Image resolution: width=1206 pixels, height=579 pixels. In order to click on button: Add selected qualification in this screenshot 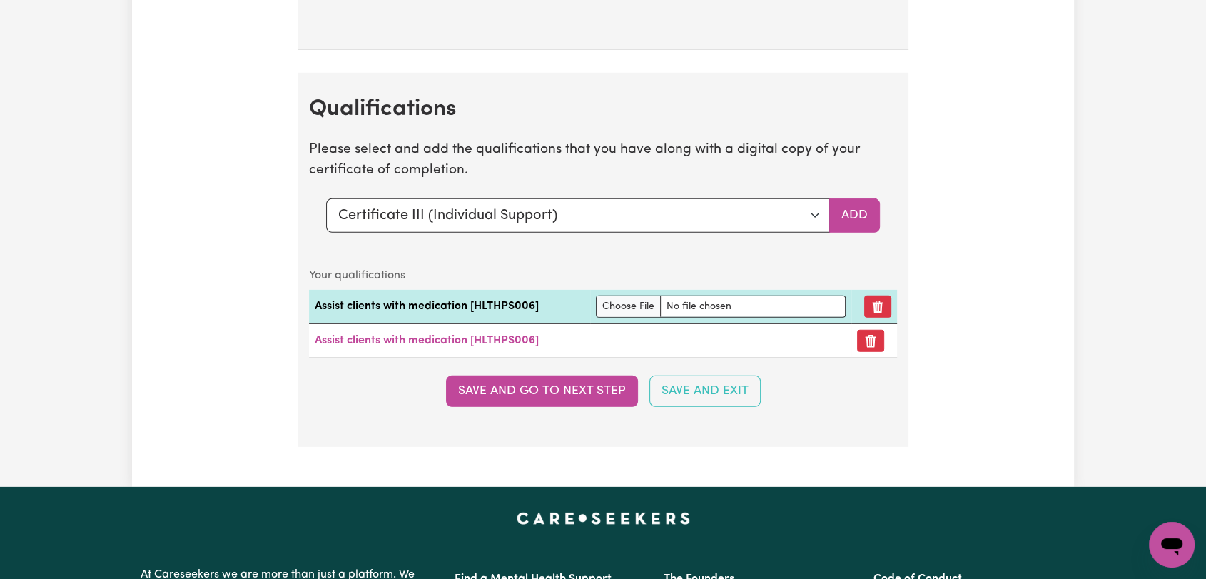, I will do `click(855, 216)`.